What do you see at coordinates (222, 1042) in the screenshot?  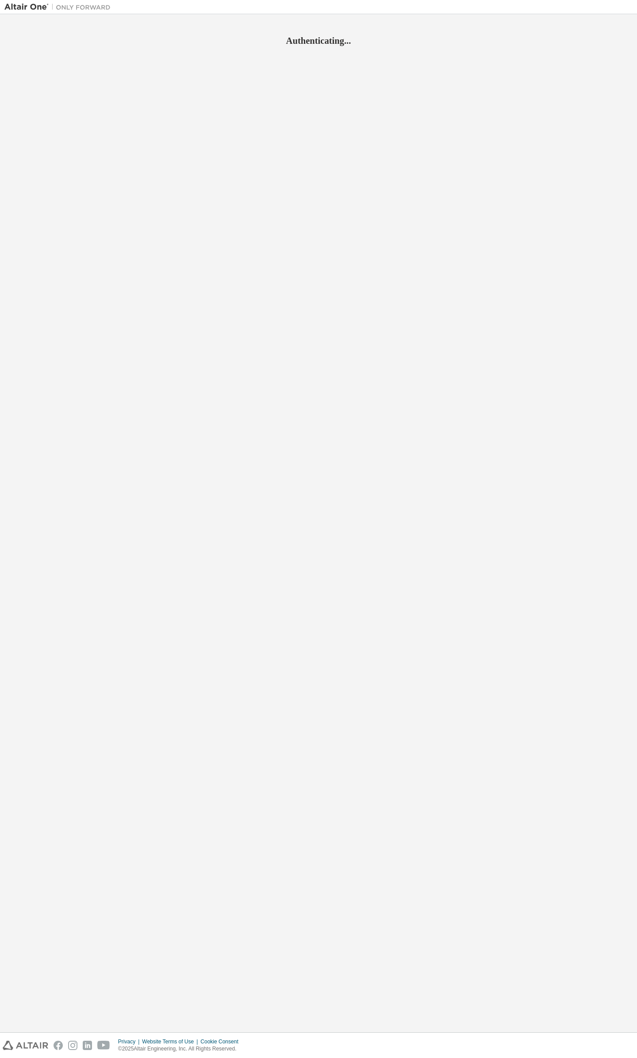 I see `div: Cookie Consent` at bounding box center [222, 1042].